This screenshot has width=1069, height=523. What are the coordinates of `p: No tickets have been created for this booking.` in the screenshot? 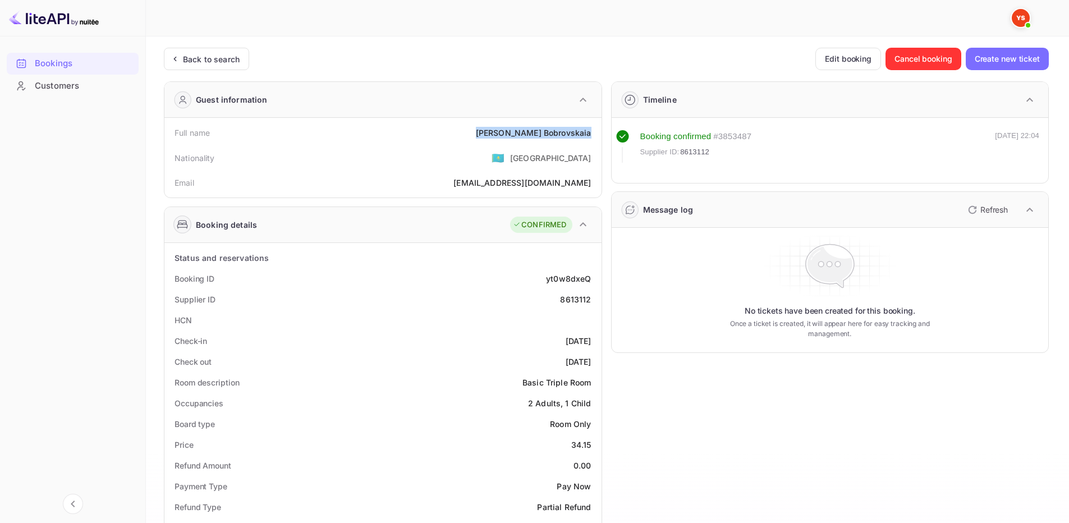 It's located at (830, 311).